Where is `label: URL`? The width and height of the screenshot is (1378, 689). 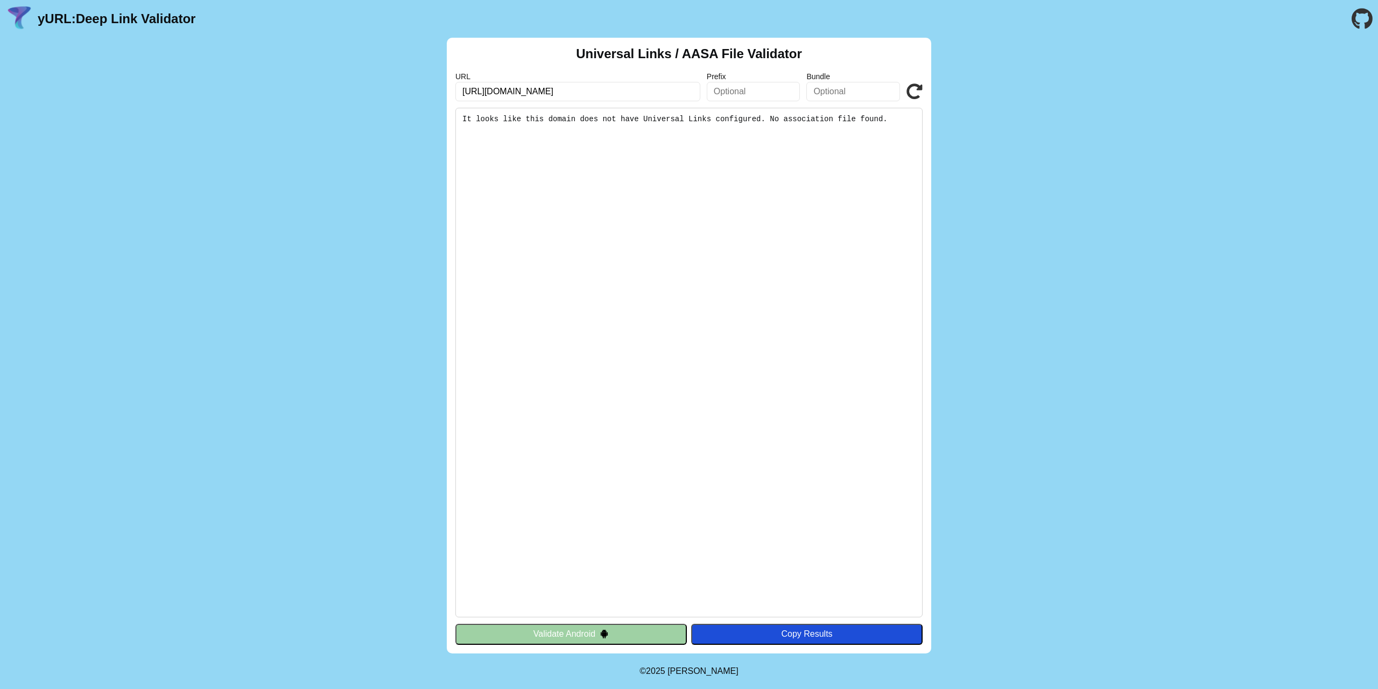
label: URL is located at coordinates (578, 76).